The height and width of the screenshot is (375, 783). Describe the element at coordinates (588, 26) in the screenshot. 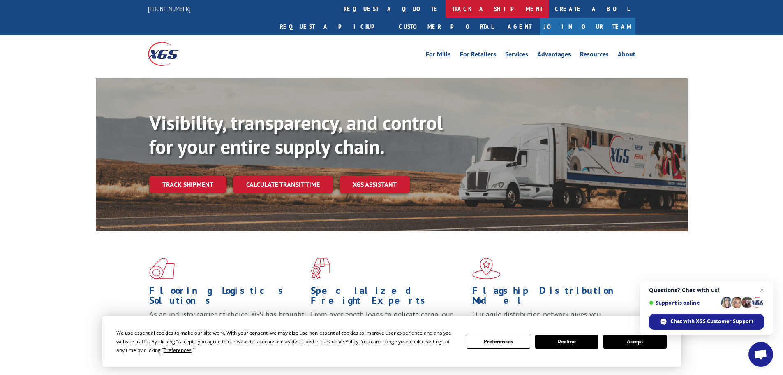

I see `a: Join Our Team` at that location.